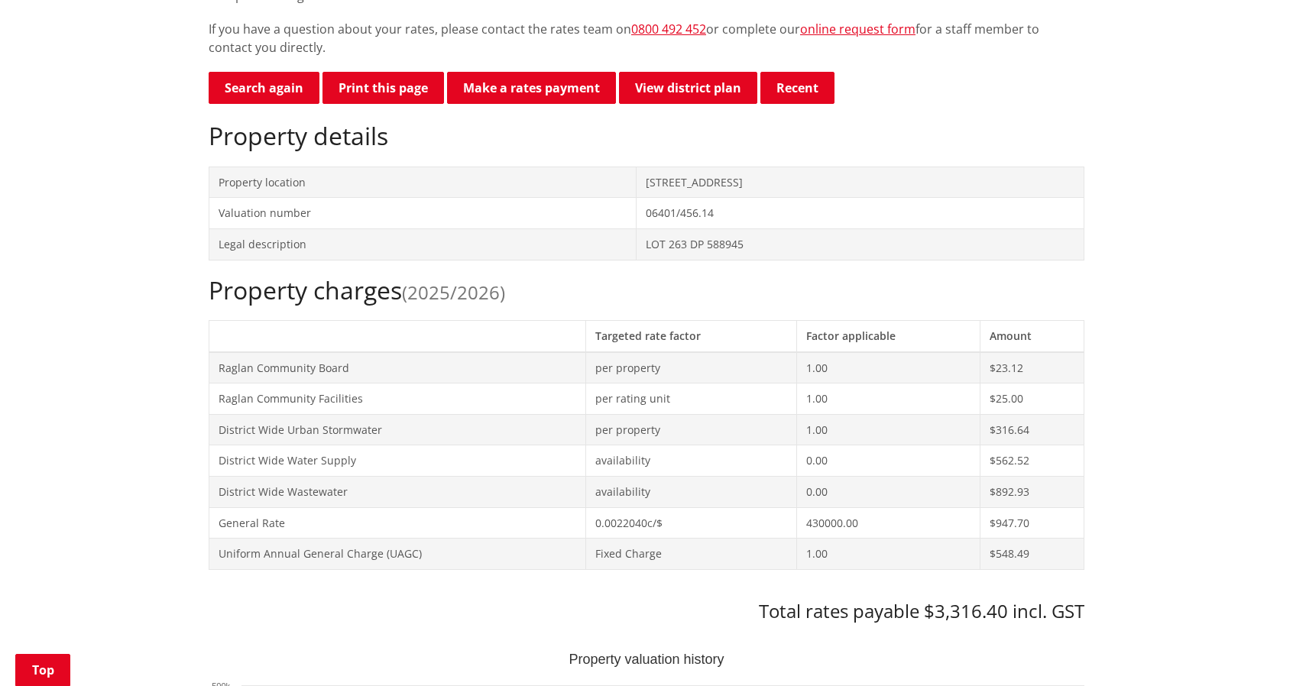 Image resolution: width=1293 pixels, height=686 pixels. What do you see at coordinates (1032, 399) in the screenshot?
I see `td: $25.00` at bounding box center [1032, 399].